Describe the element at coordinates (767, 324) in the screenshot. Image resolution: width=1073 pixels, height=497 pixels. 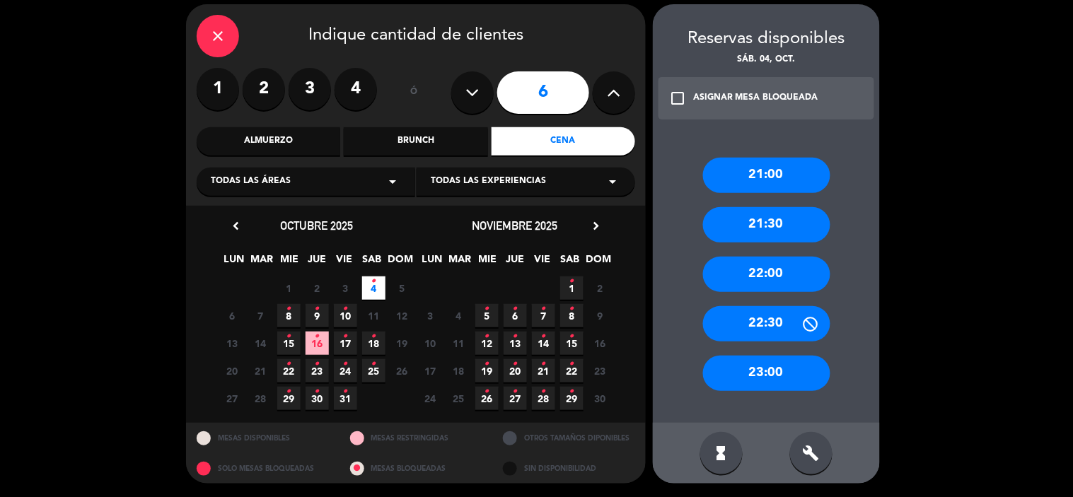
I see `div: 22:30` at that location.